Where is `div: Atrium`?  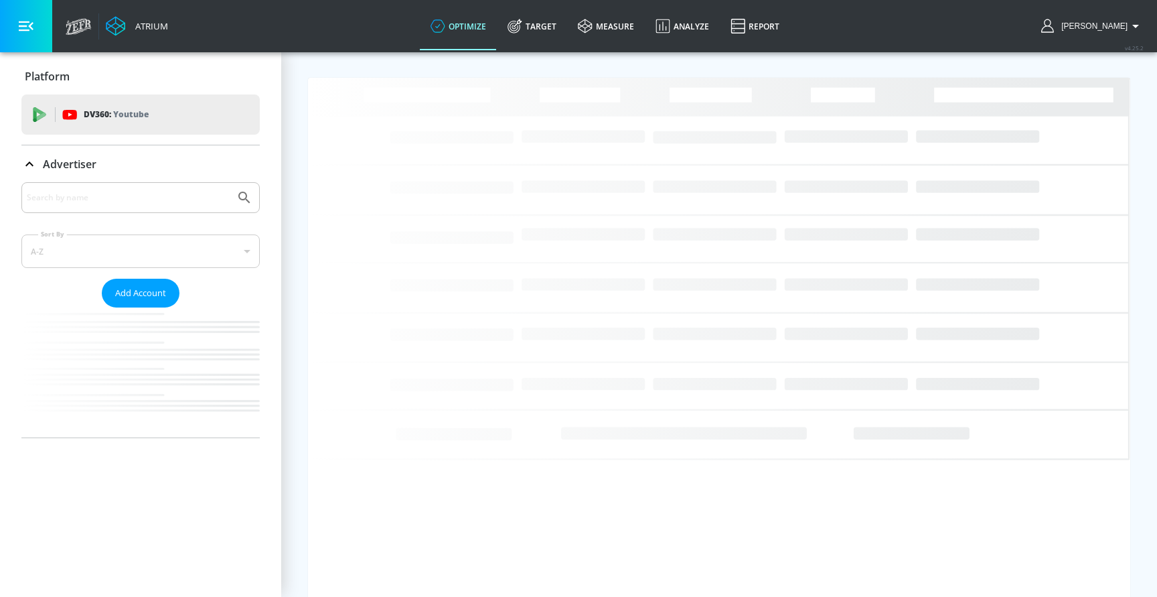
div: Atrium is located at coordinates (149, 26).